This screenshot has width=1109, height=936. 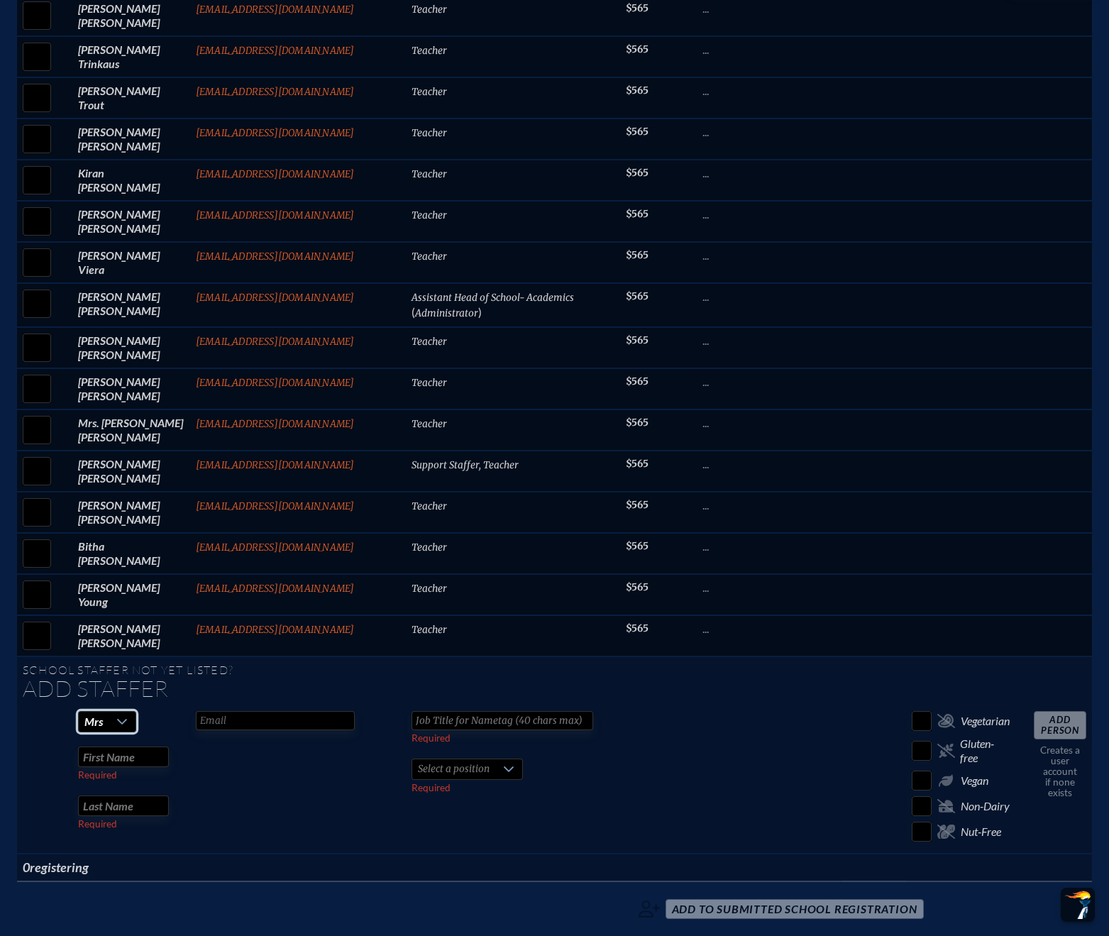 What do you see at coordinates (446, 313) in the screenshot?
I see `span: Administrator` at bounding box center [446, 313].